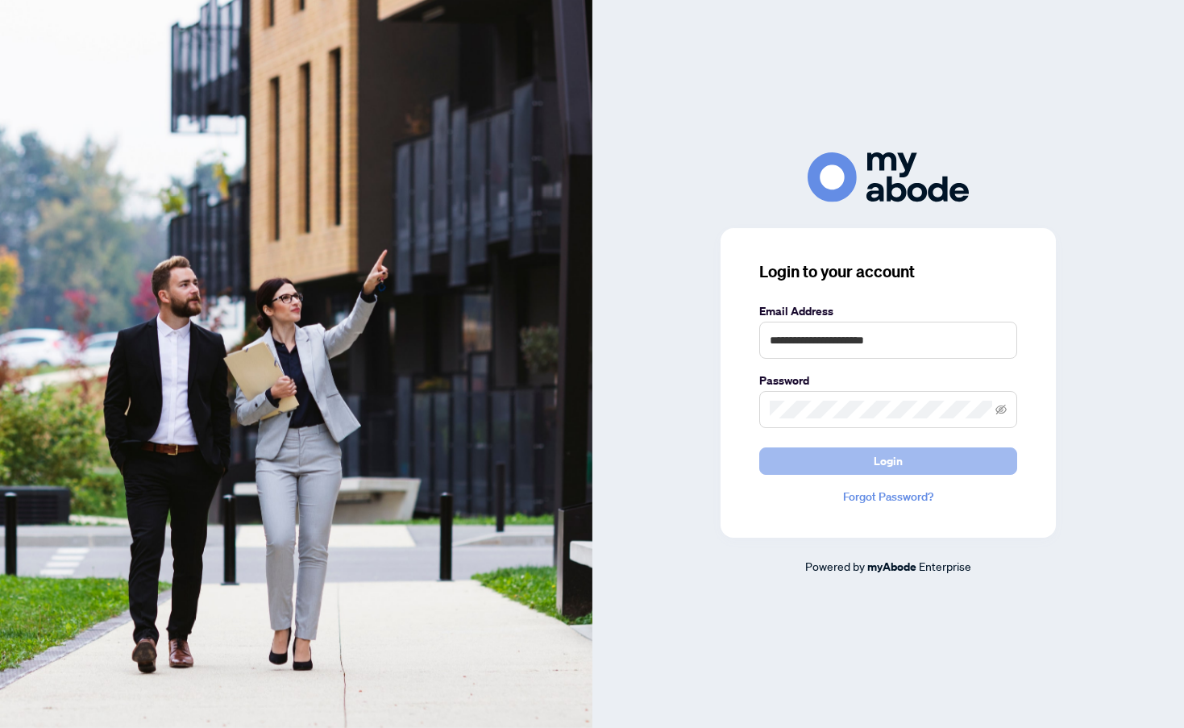 The height and width of the screenshot is (728, 1184). What do you see at coordinates (889, 461) in the screenshot?
I see `span: Login` at bounding box center [889, 461].